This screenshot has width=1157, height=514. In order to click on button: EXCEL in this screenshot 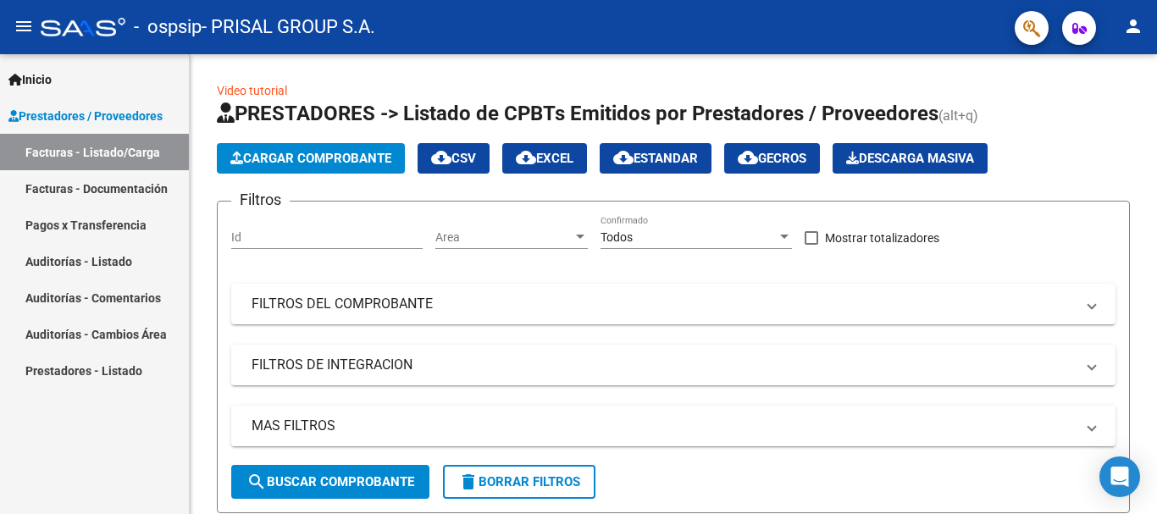, I will do `click(544, 158)`.